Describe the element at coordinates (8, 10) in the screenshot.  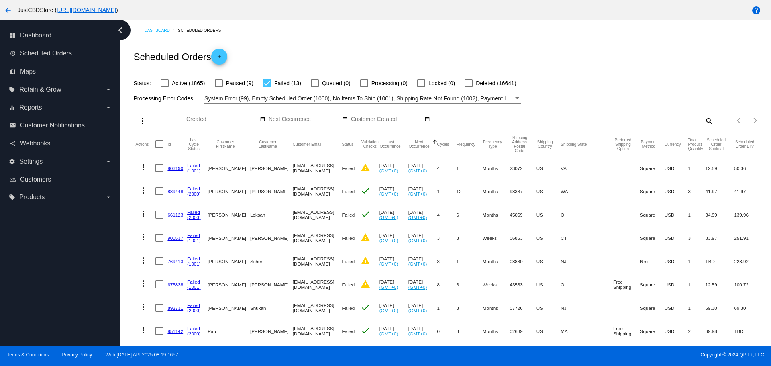
I see `mat-icon: arrow_back` at that location.